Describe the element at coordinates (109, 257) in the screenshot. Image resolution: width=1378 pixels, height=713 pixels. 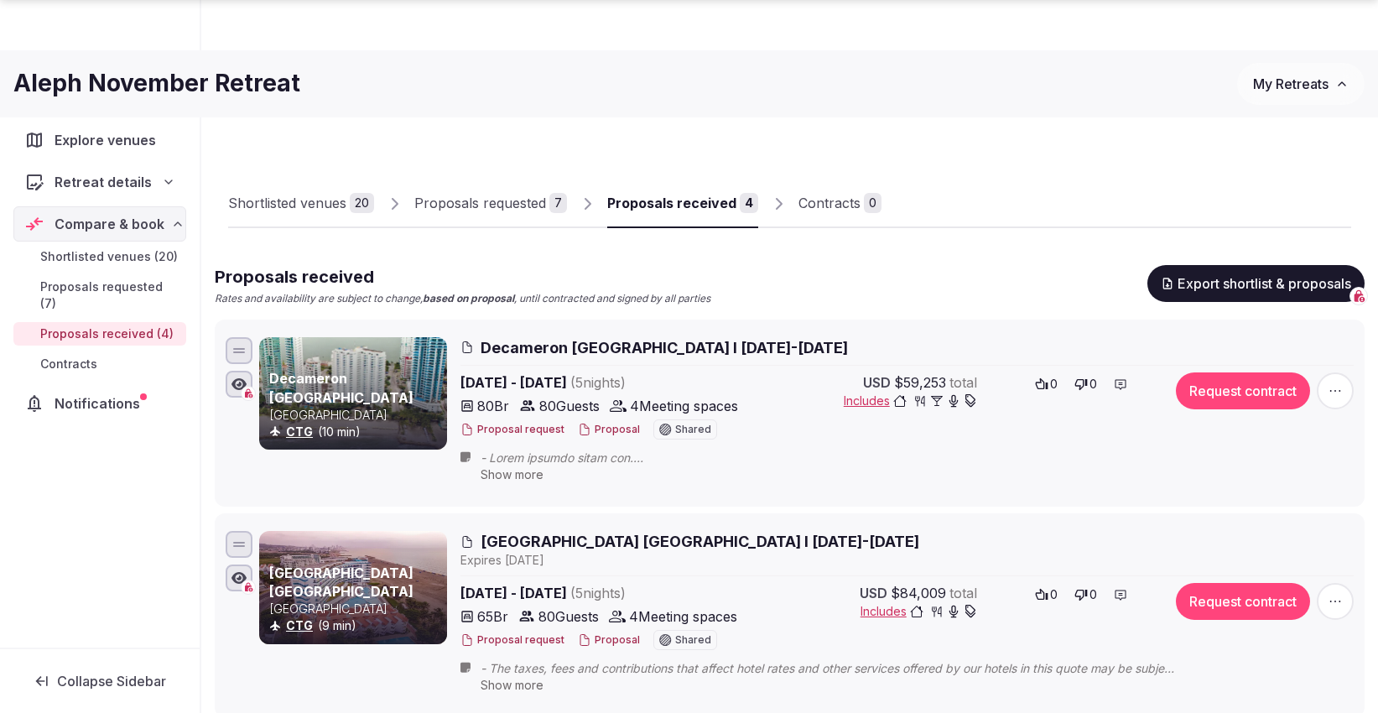
I see `span: Shortlisted venues (20)` at that location.